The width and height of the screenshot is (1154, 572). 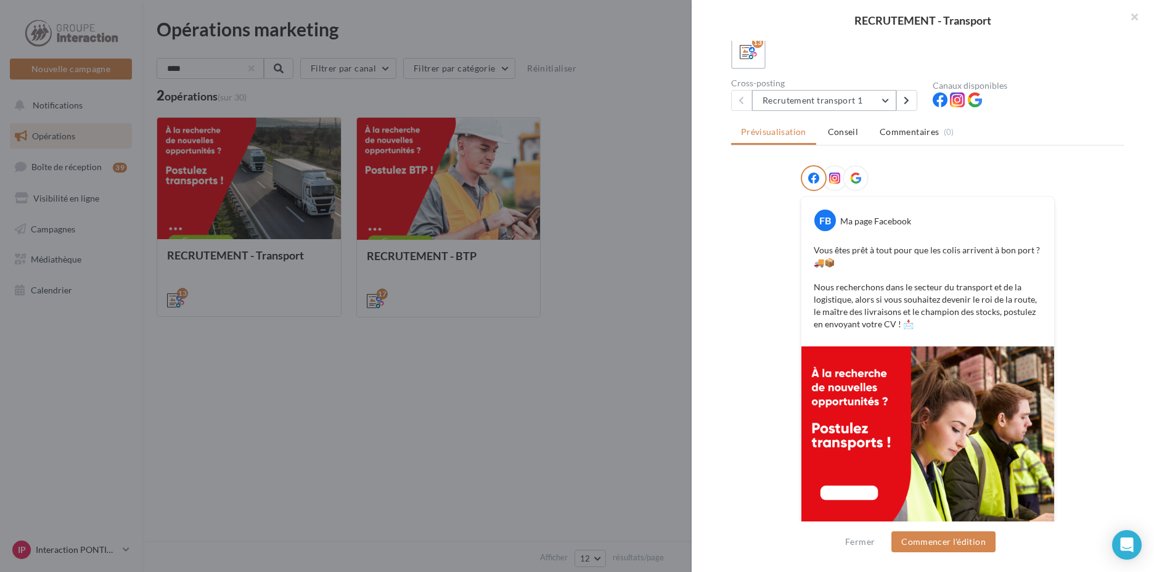 I want to click on button: Commencer l'édition, so click(x=943, y=542).